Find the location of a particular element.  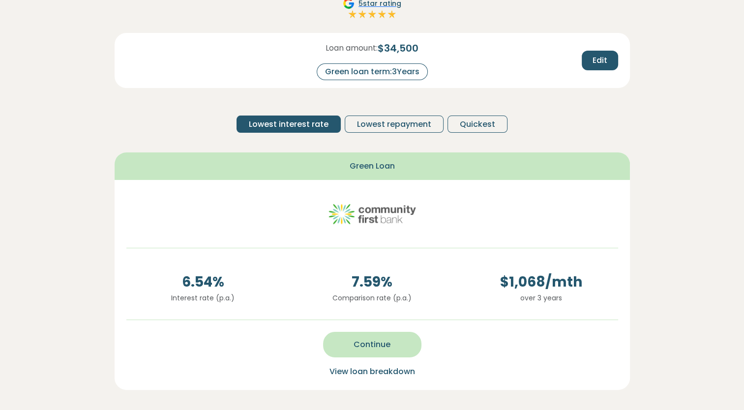

img: community-first logo is located at coordinates (372, 214).